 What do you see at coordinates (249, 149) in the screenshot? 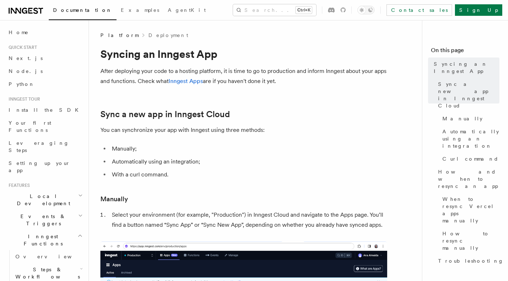
I see `li: Manually;` at bounding box center [249, 149].